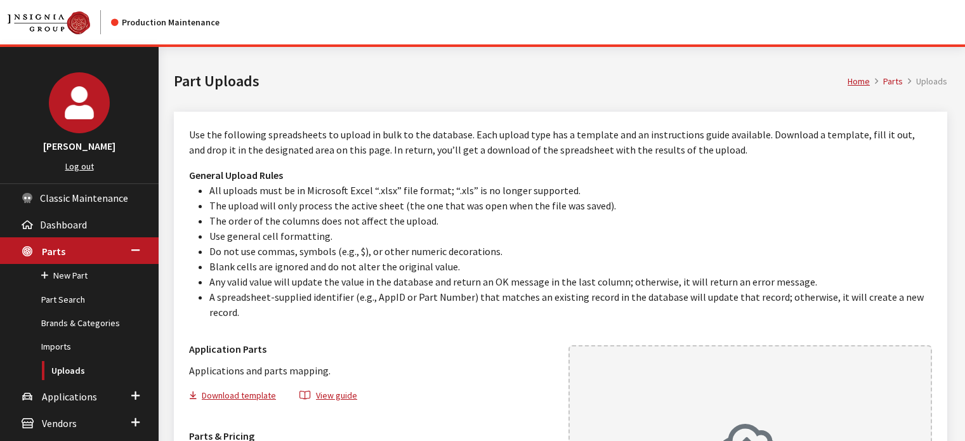 The height and width of the screenshot is (441, 965). Describe the element at coordinates (925, 81) in the screenshot. I see `li: Uploads` at that location.